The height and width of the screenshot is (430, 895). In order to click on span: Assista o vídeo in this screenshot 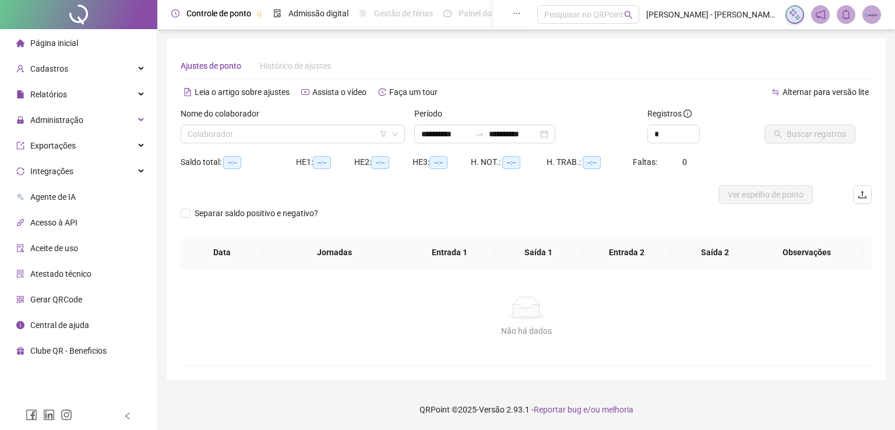, I will do `click(339, 92)`.